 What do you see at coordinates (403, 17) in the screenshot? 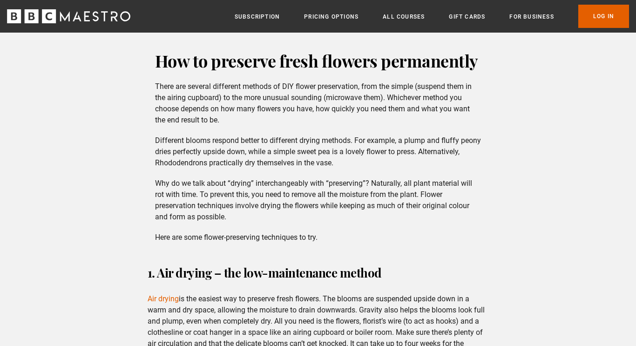
I see `a: All Courses` at bounding box center [403, 17].